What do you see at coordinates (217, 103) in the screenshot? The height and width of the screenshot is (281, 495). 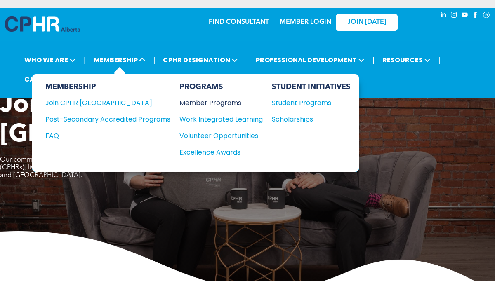 I see `div: Member Programs` at bounding box center [217, 103].